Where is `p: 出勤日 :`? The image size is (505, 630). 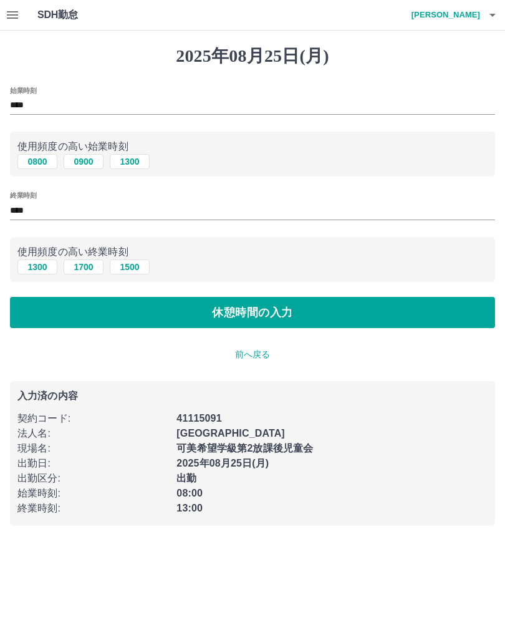
p: 出勤日 : is located at coordinates (93, 463).